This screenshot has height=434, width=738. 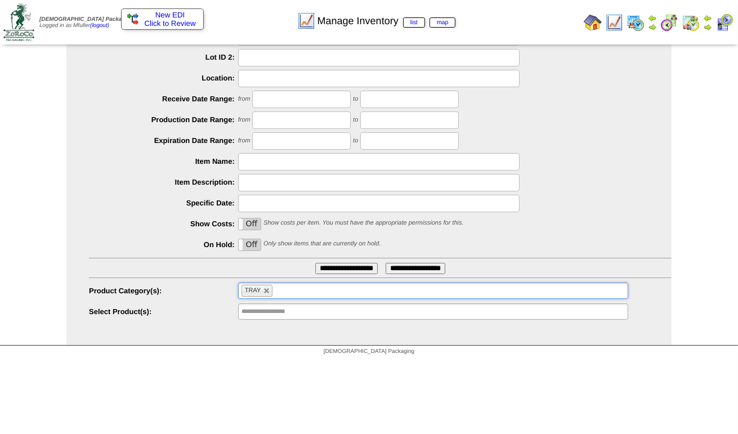 What do you see at coordinates (19, 22) in the screenshot?
I see `img: zoroco-logo-small.webp` at bounding box center [19, 22].